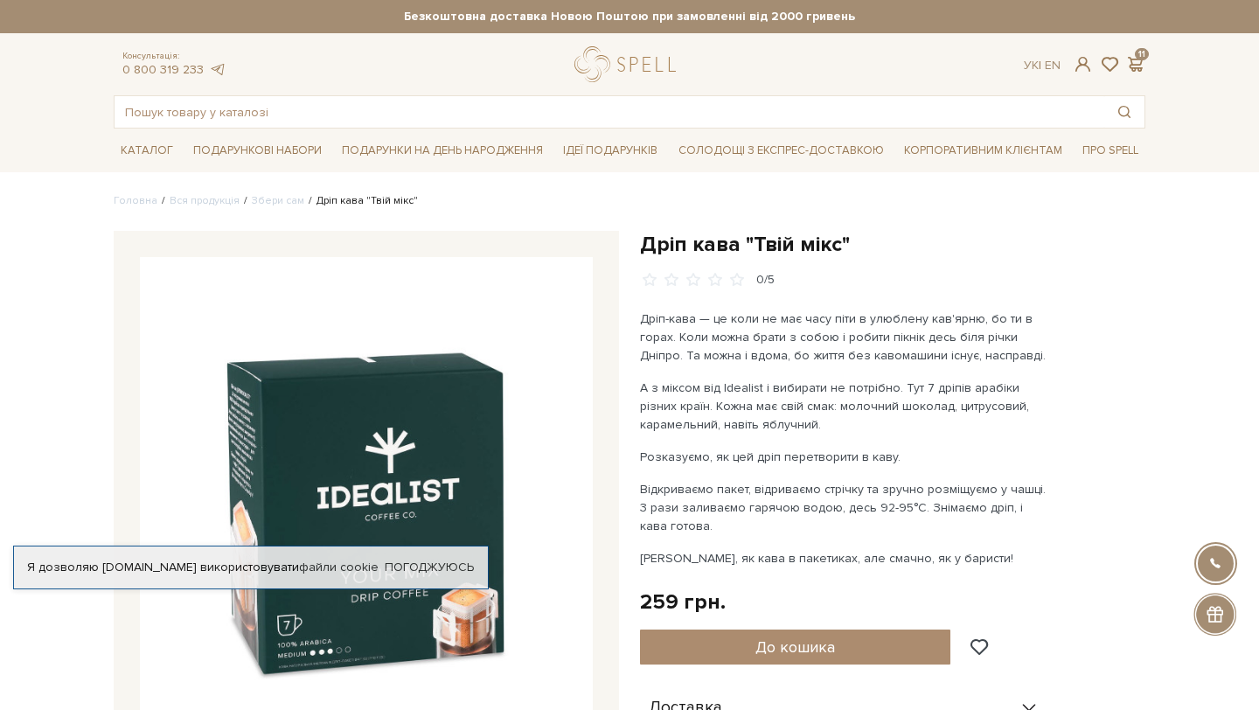 The width and height of the screenshot is (1259, 710). I want to click on img: Дріп кава "Твій мікс", so click(366, 484).